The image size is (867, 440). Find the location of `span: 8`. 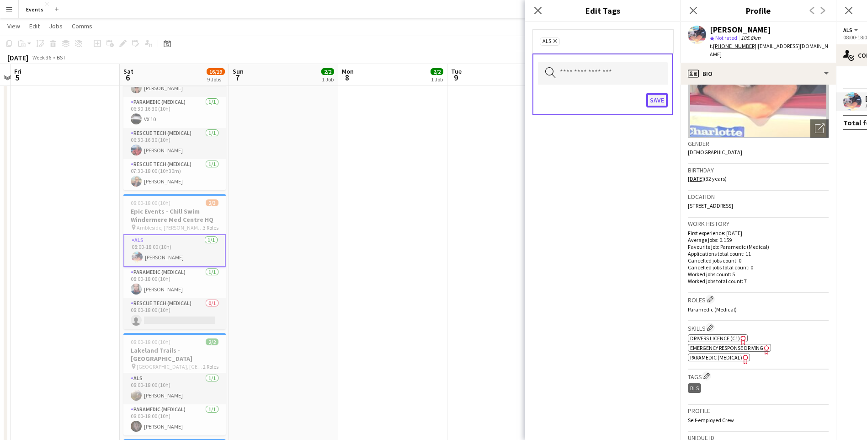

span: 8 is located at coordinates (347, 77).